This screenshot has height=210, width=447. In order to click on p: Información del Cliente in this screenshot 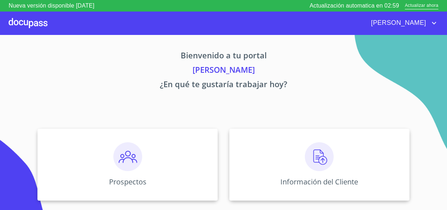, I will do `click(319, 181)`.